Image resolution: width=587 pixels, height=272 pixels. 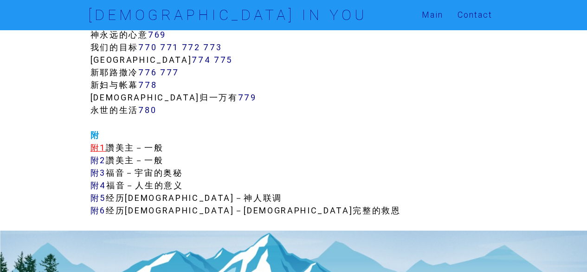 What do you see at coordinates (157, 34) in the screenshot?
I see `a: 769` at bounding box center [157, 34].